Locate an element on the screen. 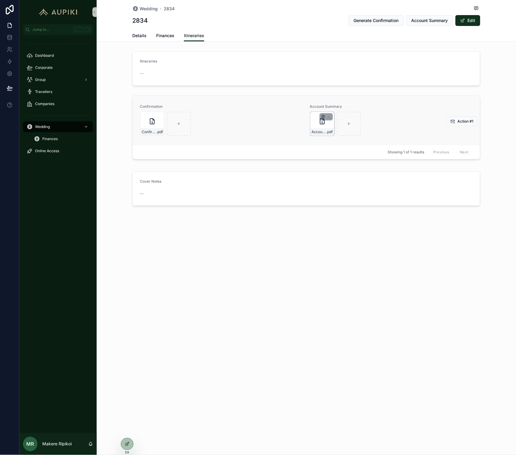 The width and height of the screenshot is (516, 455). a: ConfirmationConfirmation---2834.pdfAccount SummaryAccount-Summary---B2834.pdfAction #1 is located at coordinates (306, 120).